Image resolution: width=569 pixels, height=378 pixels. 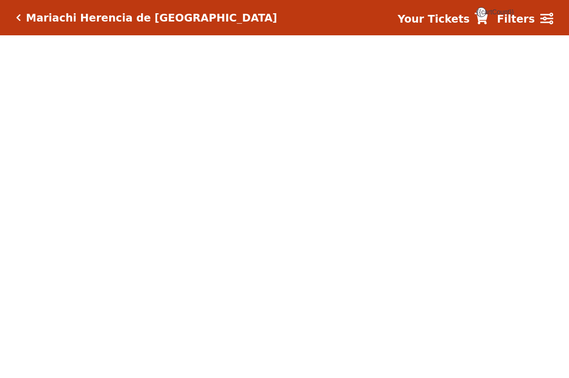 I want to click on a: Your Tickets {{cartCount}}, so click(x=443, y=19).